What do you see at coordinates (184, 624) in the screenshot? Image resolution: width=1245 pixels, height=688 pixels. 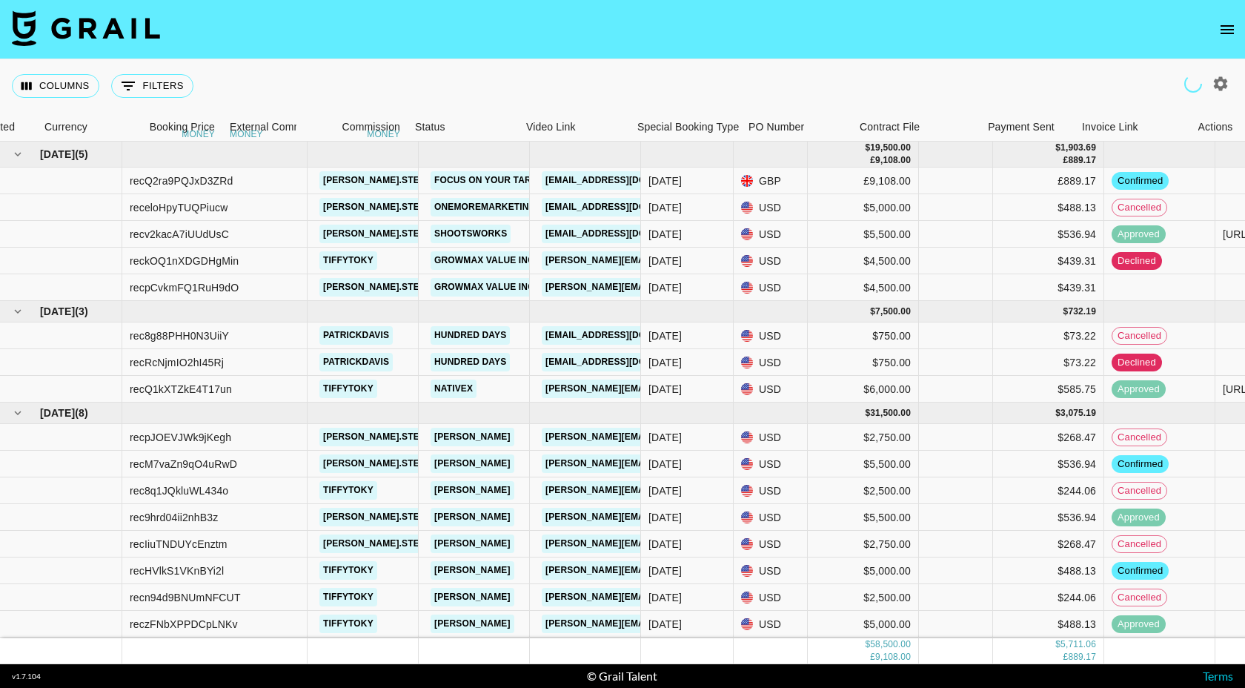 I see `div: reczFNbXPPDCpLNKv` at bounding box center [184, 624].